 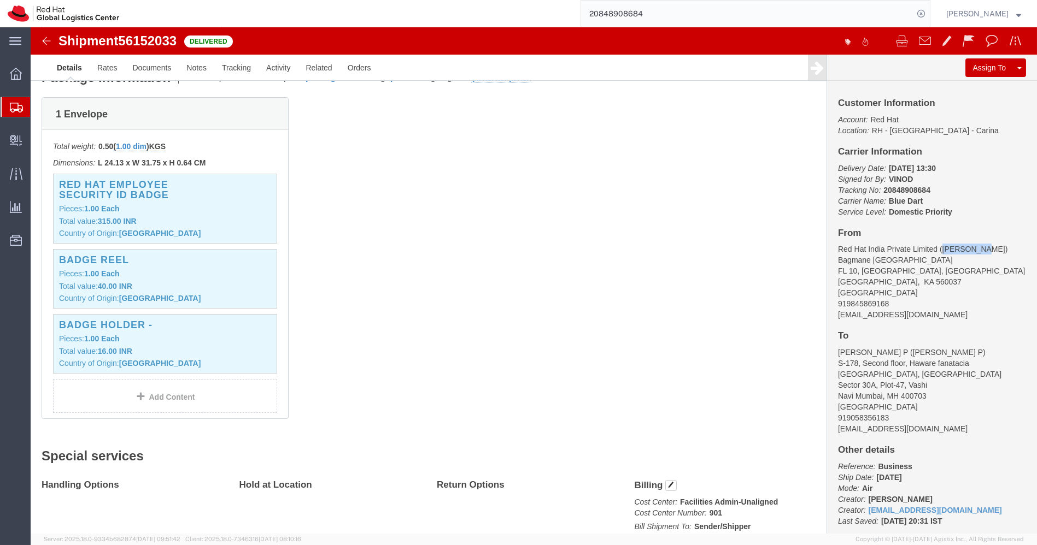 What do you see at coordinates (977, 14) in the screenshot?
I see `span: Nilesh Shinde` at bounding box center [977, 14].